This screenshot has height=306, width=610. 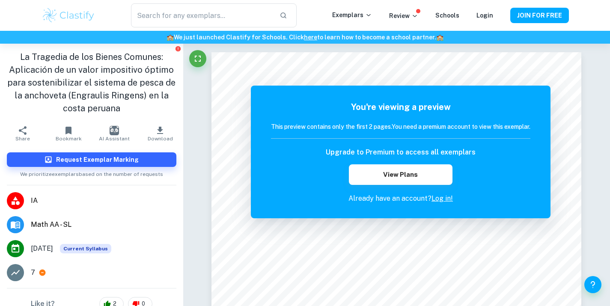 I want to click on span: Bookmark, so click(x=68, y=139).